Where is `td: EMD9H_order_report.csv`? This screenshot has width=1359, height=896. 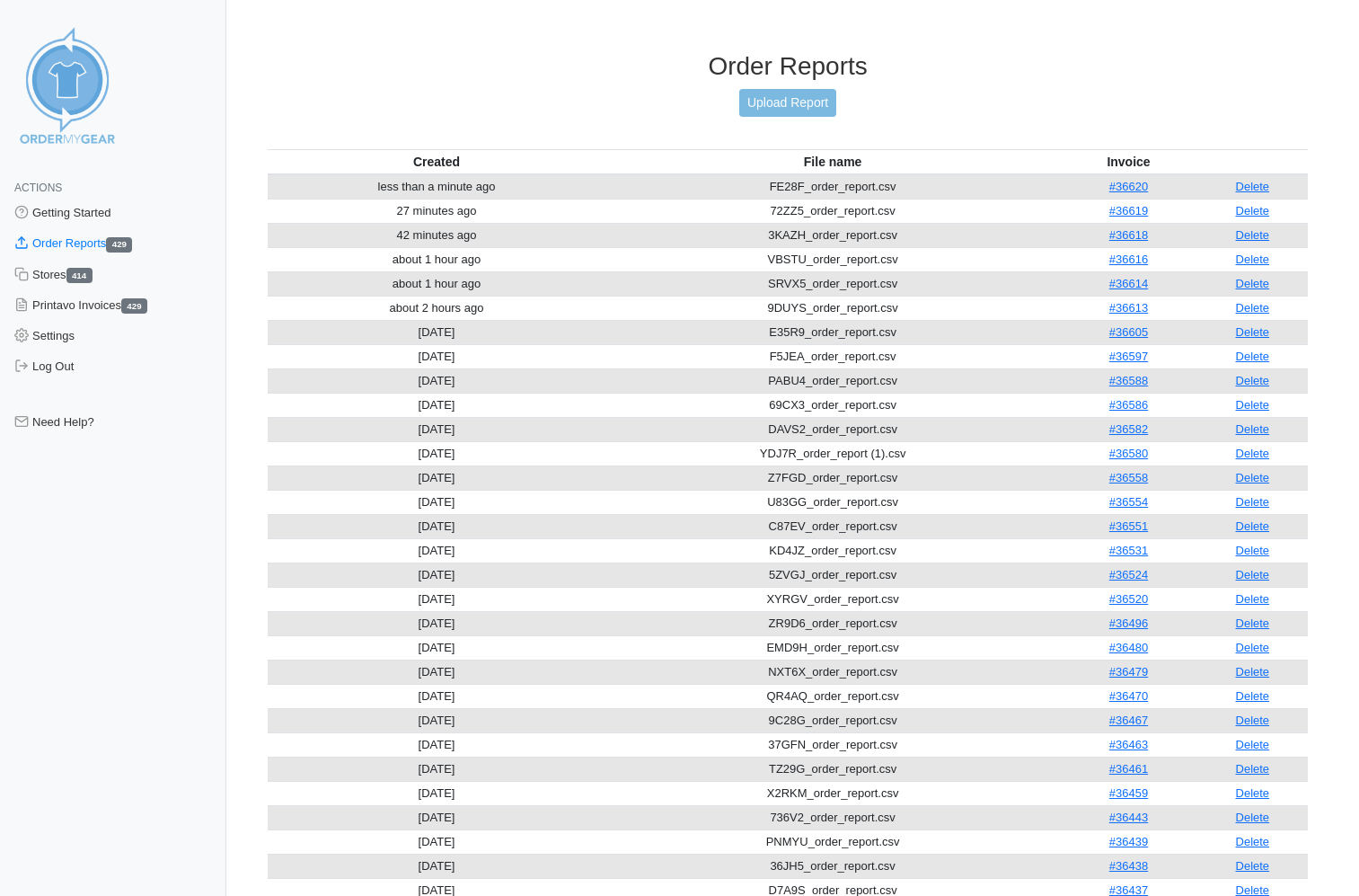 td: EMD9H_order_report.csv is located at coordinates (833, 646).